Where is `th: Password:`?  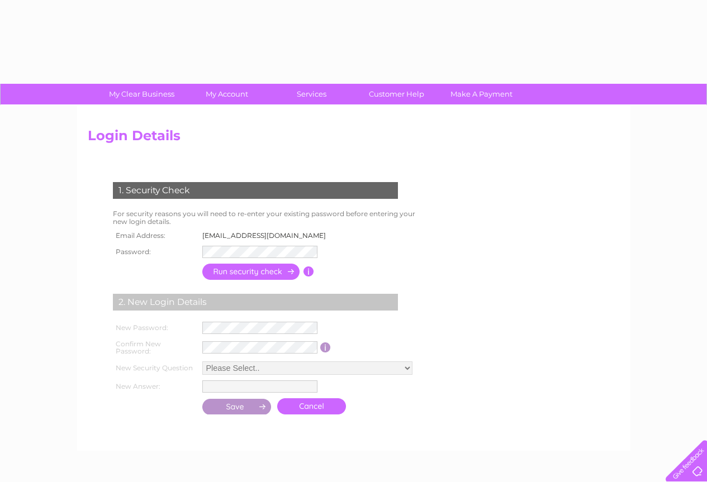 th: Password: is located at coordinates (155, 252).